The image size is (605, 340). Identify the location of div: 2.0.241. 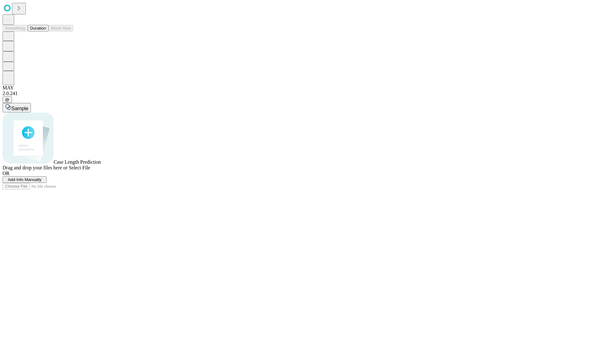
(302, 94).